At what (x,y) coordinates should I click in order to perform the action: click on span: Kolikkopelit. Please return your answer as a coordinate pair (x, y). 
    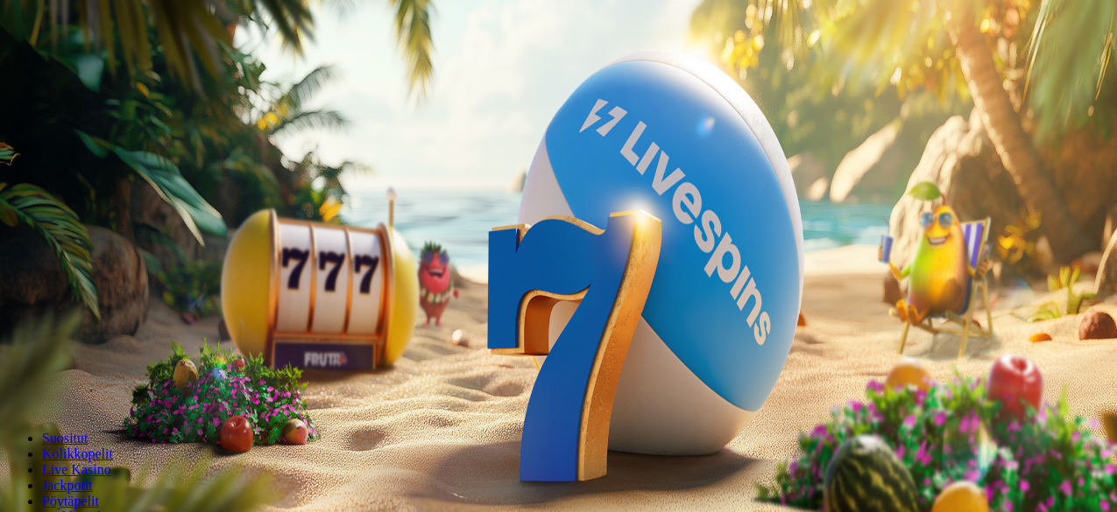
    Looking at the image, I should click on (77, 454).